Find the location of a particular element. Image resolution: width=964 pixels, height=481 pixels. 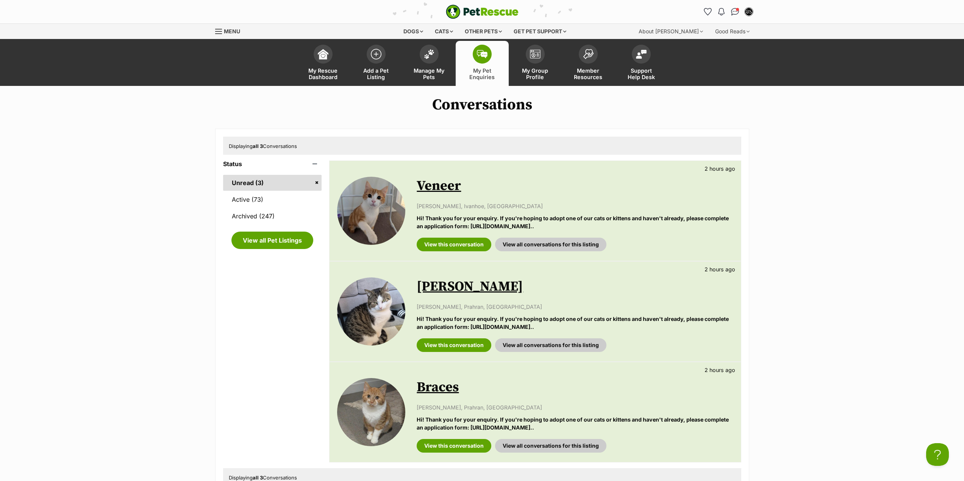

img: pet-enquiries-icon-7e3ad2cf08bfb03b45e93fb7055b45f3efa6380592205ae92323e6603595dc1f.svg is located at coordinates (482, 54).